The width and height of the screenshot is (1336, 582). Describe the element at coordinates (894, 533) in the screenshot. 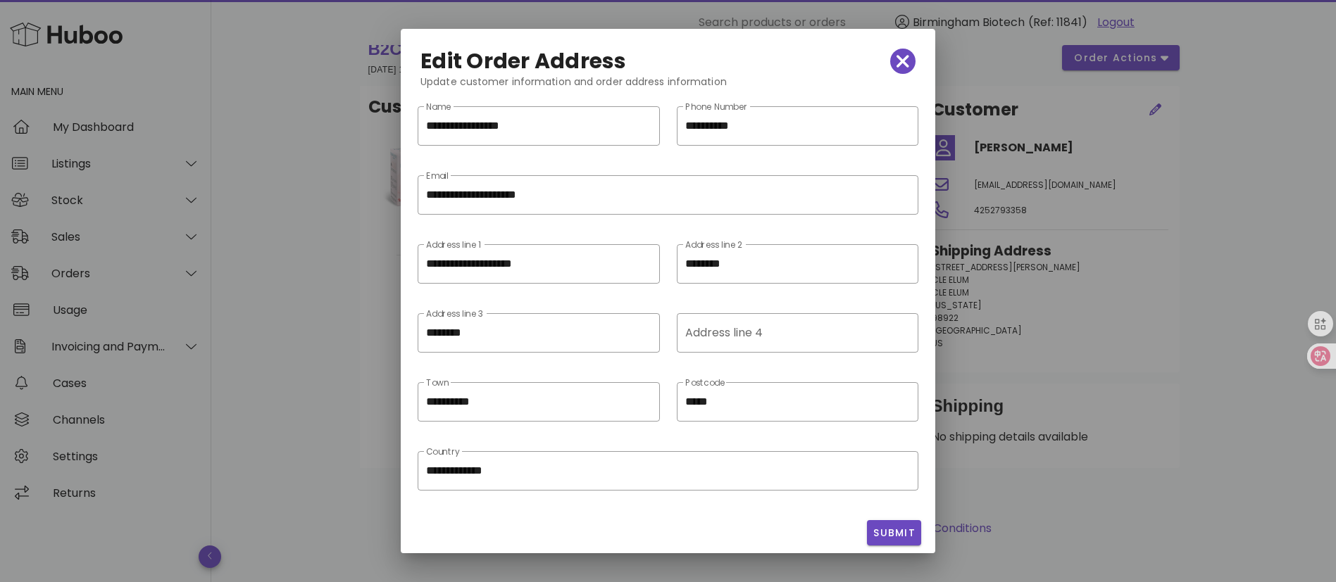

I see `span: Submit` at that location.